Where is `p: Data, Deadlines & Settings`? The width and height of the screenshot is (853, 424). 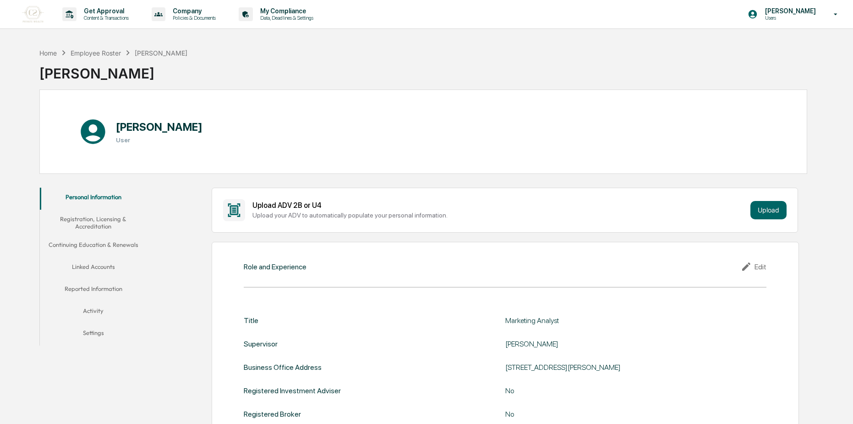 p: Data, Deadlines & Settings is located at coordinates (286, 18).